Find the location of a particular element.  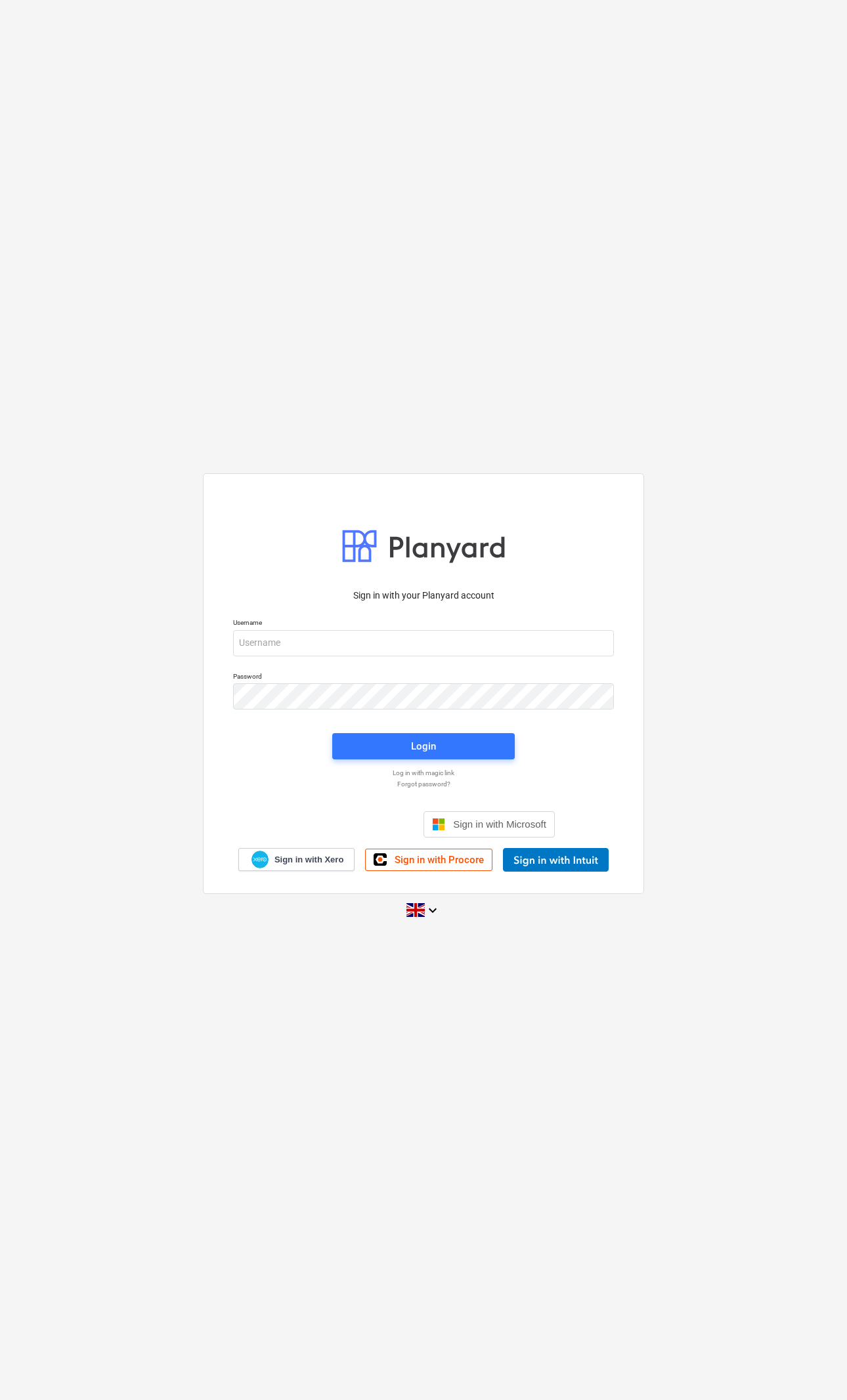

button: Login is located at coordinates (424, 746).